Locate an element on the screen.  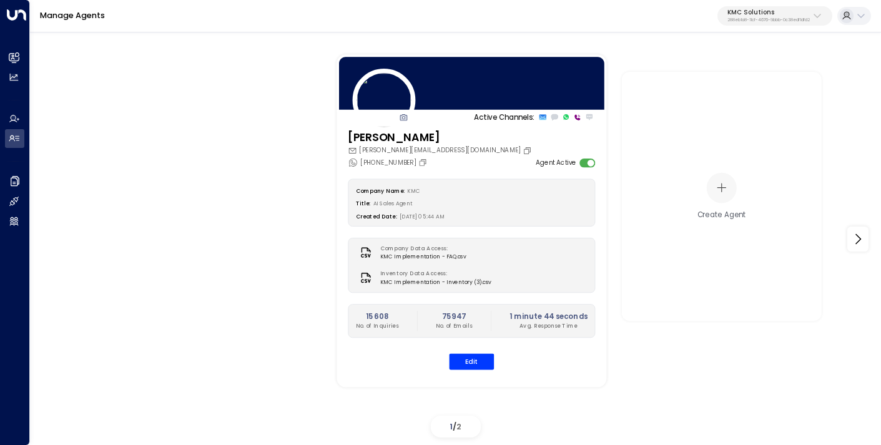
button: Edit is located at coordinates (471, 361).